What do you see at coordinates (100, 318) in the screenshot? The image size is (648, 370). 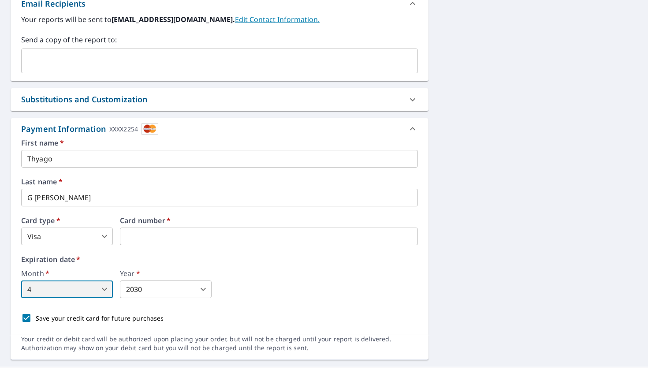 I see `p: Save your credit card for future purchases` at bounding box center [100, 318].